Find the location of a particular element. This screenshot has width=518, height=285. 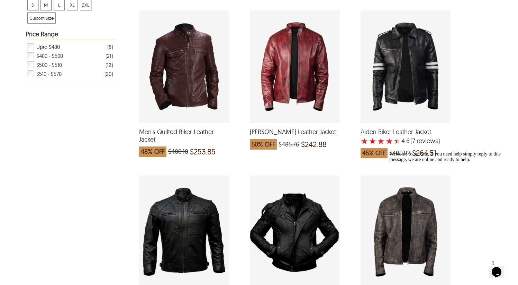

span: 45% OFF is located at coordinates (374, 153).